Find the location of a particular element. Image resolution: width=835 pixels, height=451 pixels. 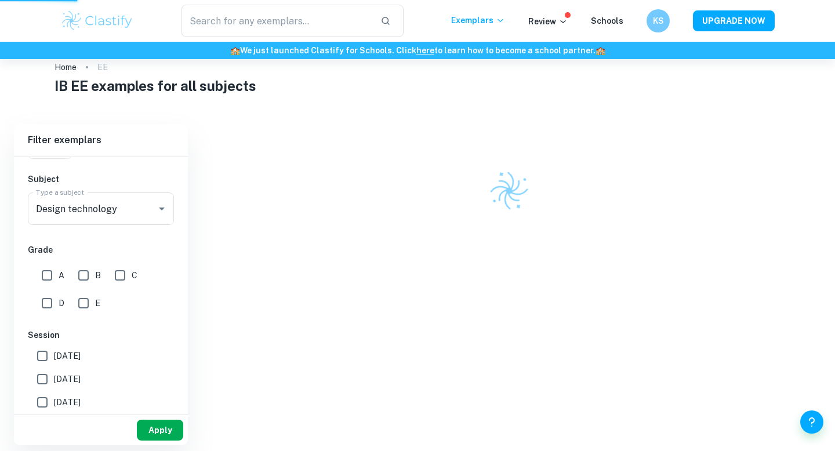

h1: IB EE examples for all subjects is located at coordinates (417, 86).